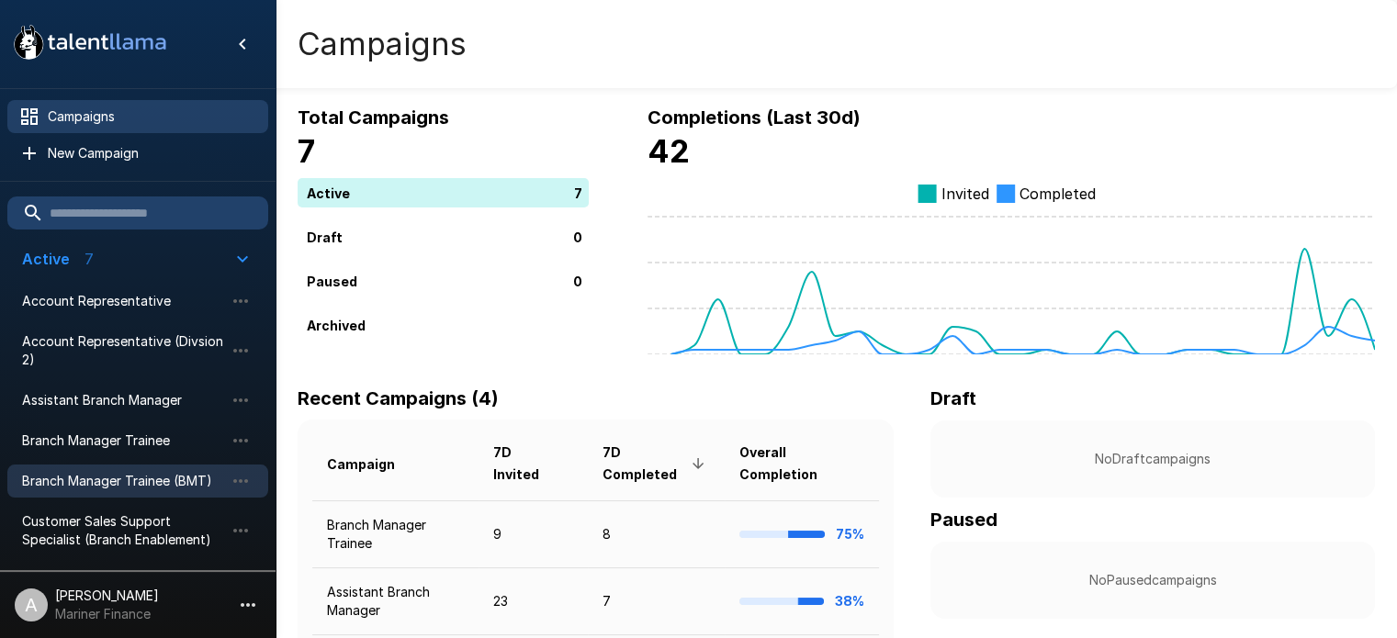 This screenshot has height=638, width=1397. I want to click on span: 7D Completed, so click(656, 464).